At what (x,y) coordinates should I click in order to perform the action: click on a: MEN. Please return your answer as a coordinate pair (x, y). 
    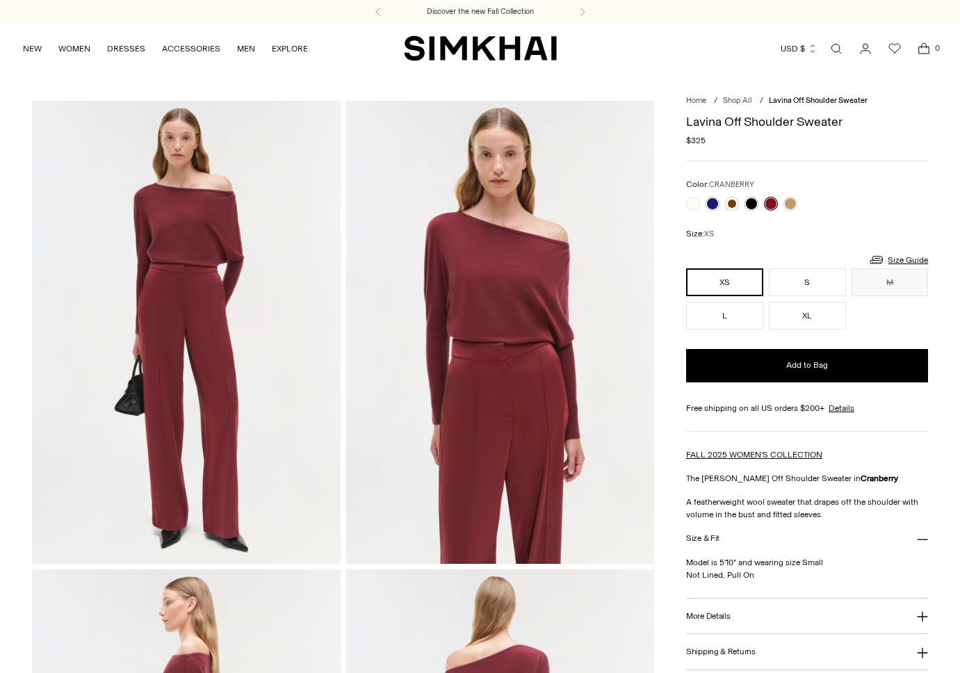
    Looking at the image, I should click on (246, 49).